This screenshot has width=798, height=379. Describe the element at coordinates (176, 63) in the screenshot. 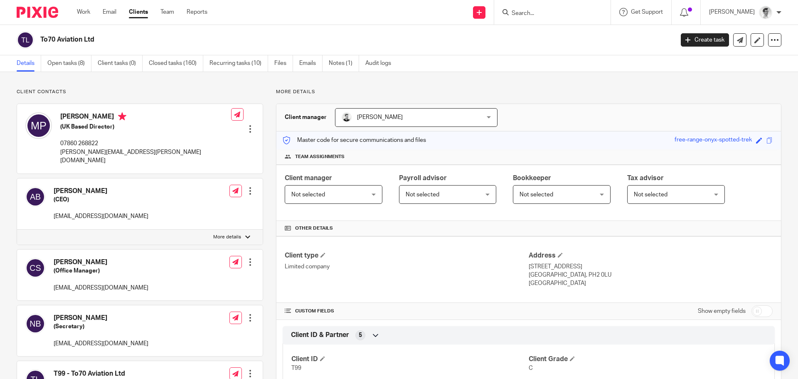

I see `a: Closed tasks (160)` at that location.